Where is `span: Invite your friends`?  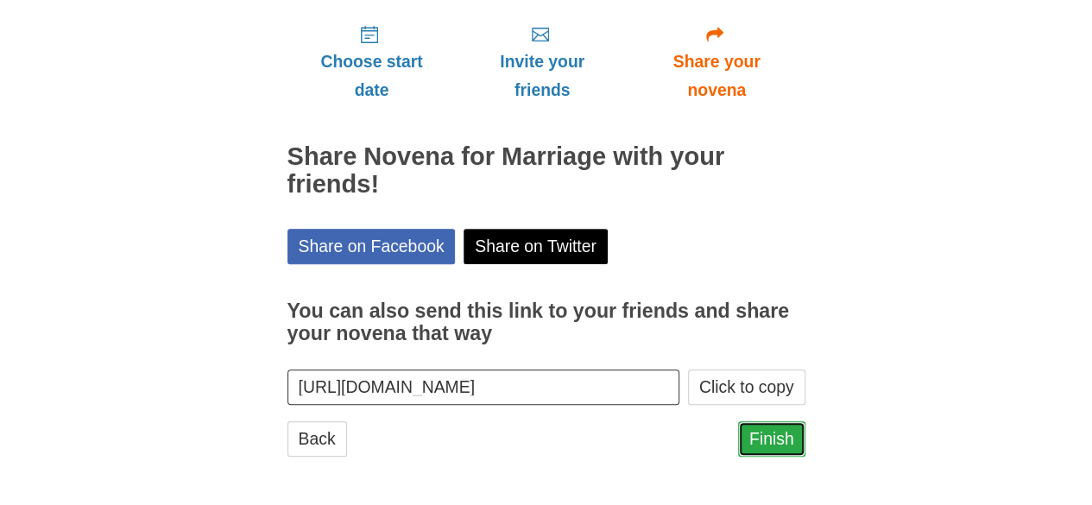 span: Invite your friends is located at coordinates (541, 76).